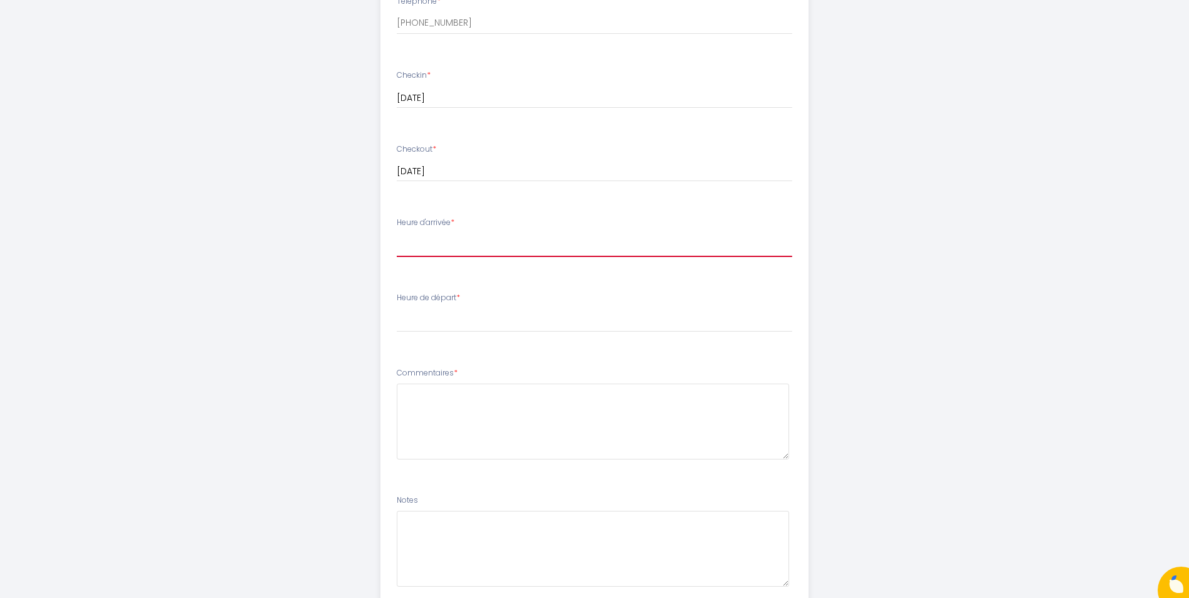  Describe the element at coordinates (425, 222) in the screenshot. I see `label: Heure d'arrivée` at that location.